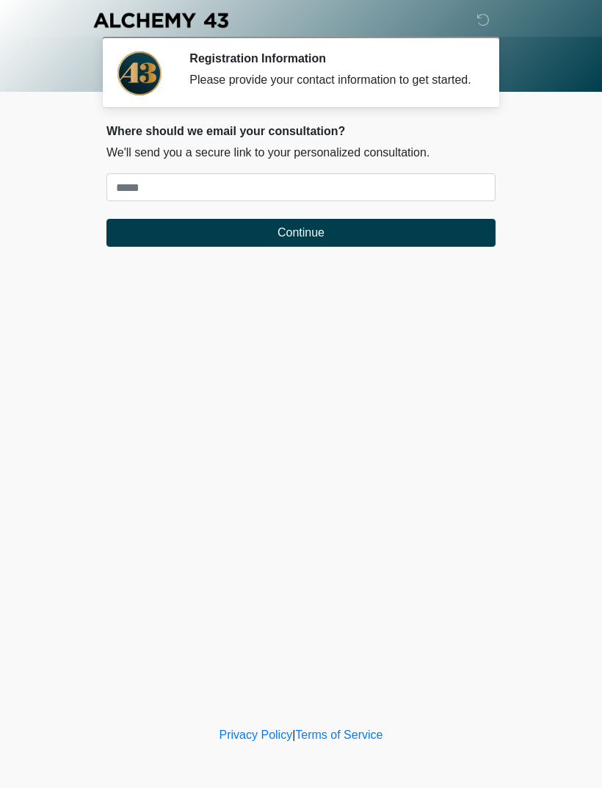  Describe the element at coordinates (139, 73) in the screenshot. I see `img: Agent Avatar` at that location.